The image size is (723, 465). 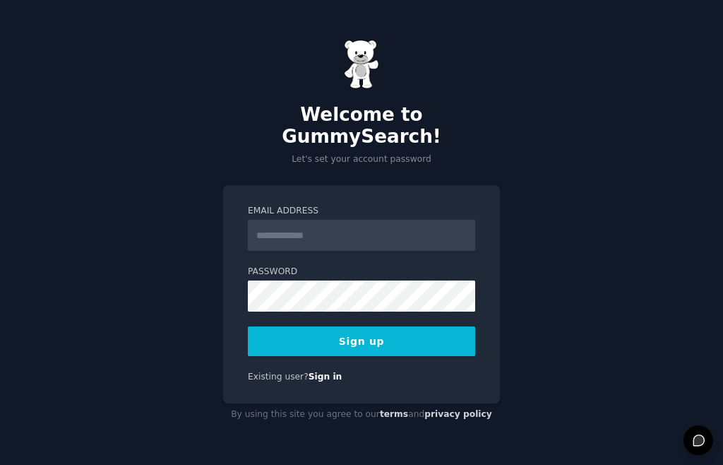 I want to click on label: Email Address, so click(x=362, y=211).